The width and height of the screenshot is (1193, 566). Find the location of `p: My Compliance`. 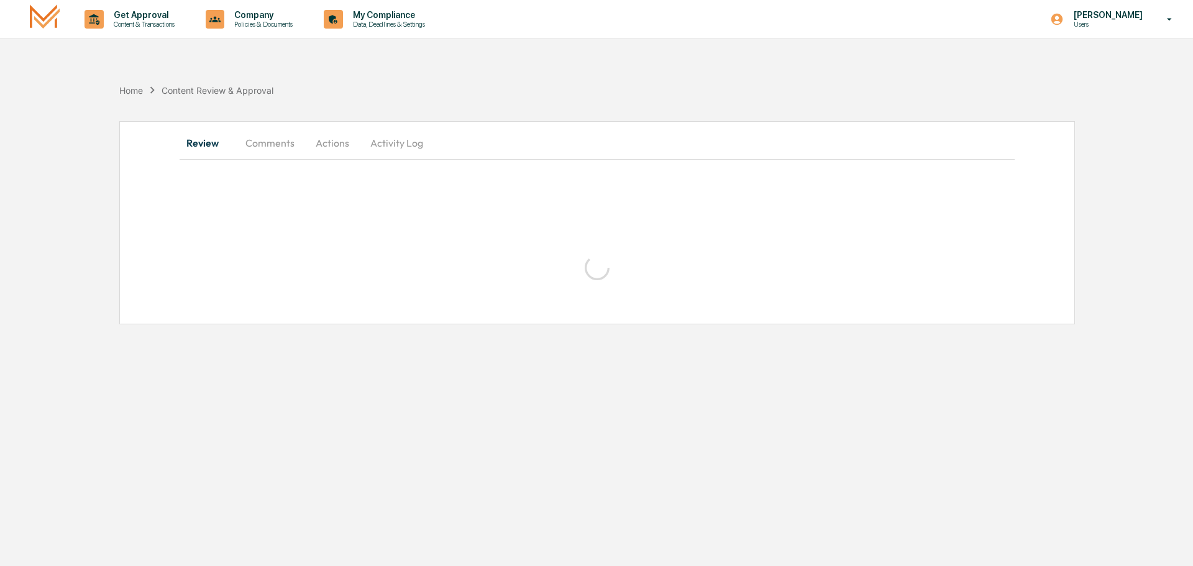

p: My Compliance is located at coordinates (387, 15).